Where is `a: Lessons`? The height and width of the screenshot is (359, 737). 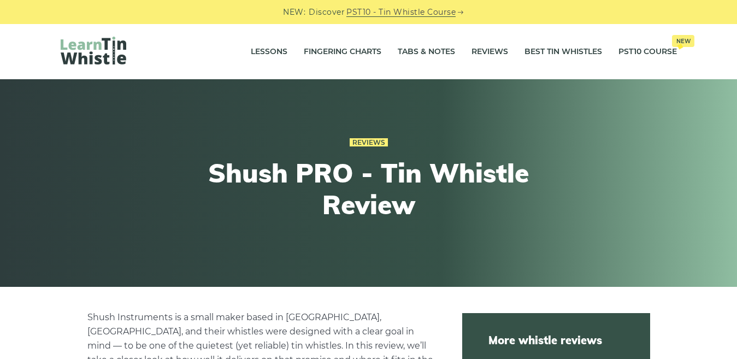
a: Lessons is located at coordinates (269, 52).